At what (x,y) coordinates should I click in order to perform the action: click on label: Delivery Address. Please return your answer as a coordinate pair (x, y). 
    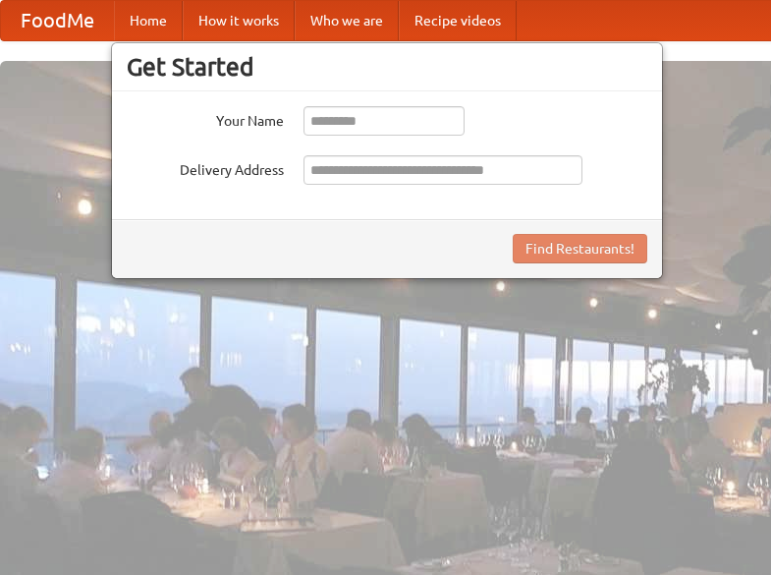
    Looking at the image, I should click on (205, 167).